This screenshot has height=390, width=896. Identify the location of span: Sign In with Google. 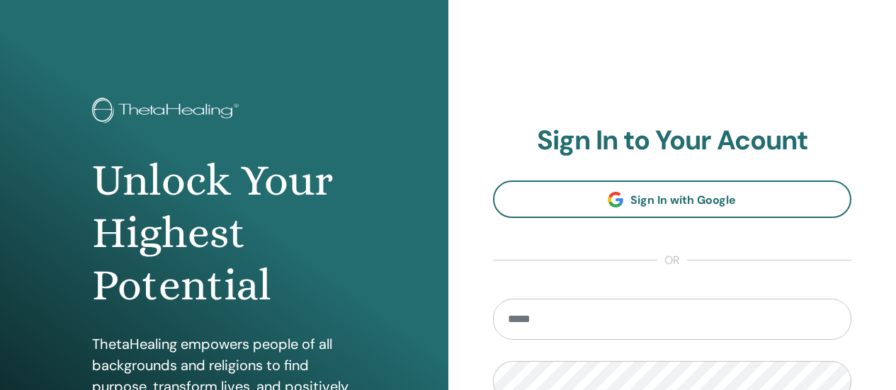
(683, 200).